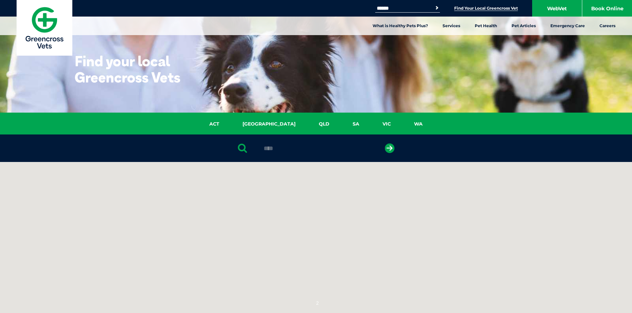 Image resolution: width=632 pixels, height=313 pixels. Describe the element at coordinates (418, 124) in the screenshot. I see `a: WA` at that location.